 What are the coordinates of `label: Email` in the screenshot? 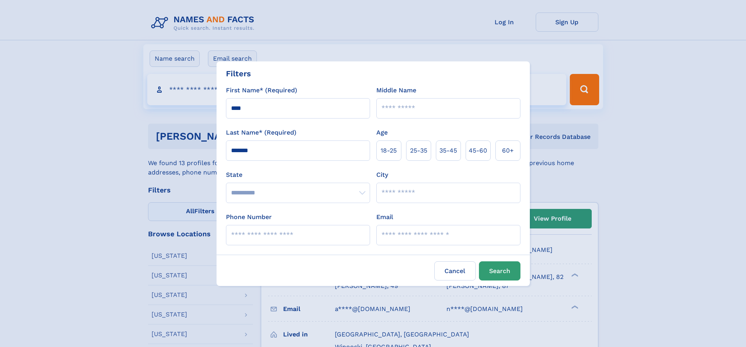 It's located at (385, 217).